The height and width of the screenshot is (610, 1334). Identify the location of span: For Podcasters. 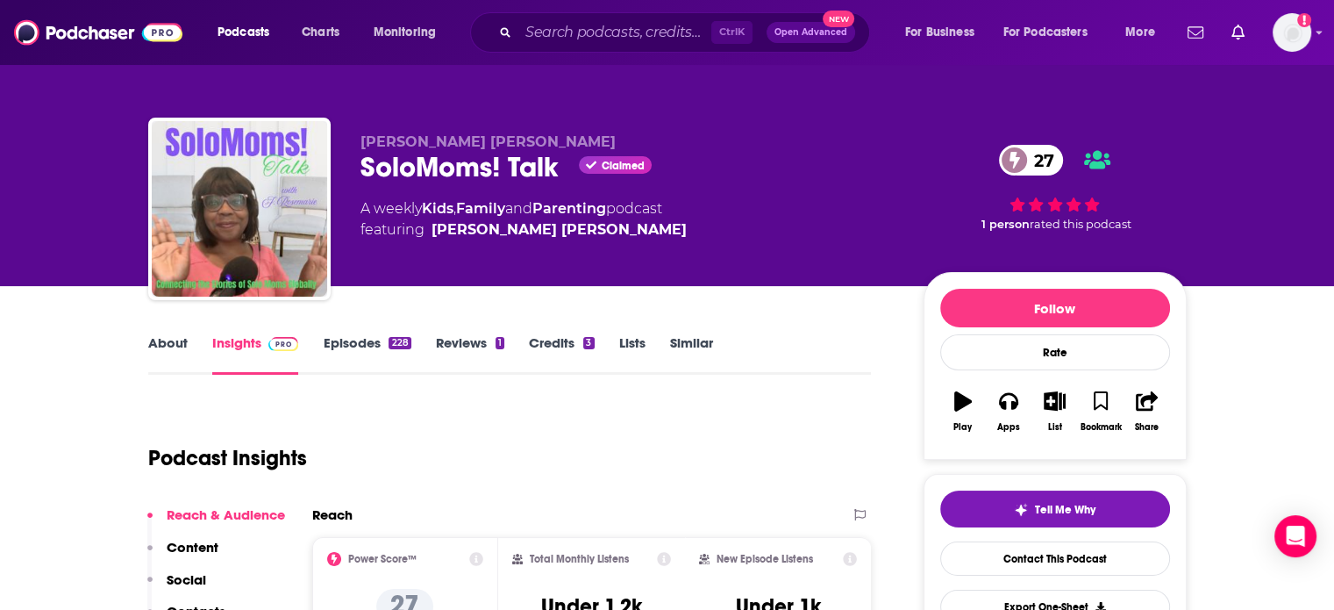
(1045, 32).